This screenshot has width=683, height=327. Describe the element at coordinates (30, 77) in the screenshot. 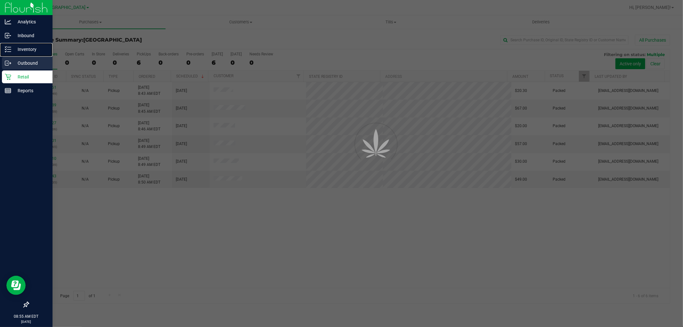

I see `p: Retail` at that location.